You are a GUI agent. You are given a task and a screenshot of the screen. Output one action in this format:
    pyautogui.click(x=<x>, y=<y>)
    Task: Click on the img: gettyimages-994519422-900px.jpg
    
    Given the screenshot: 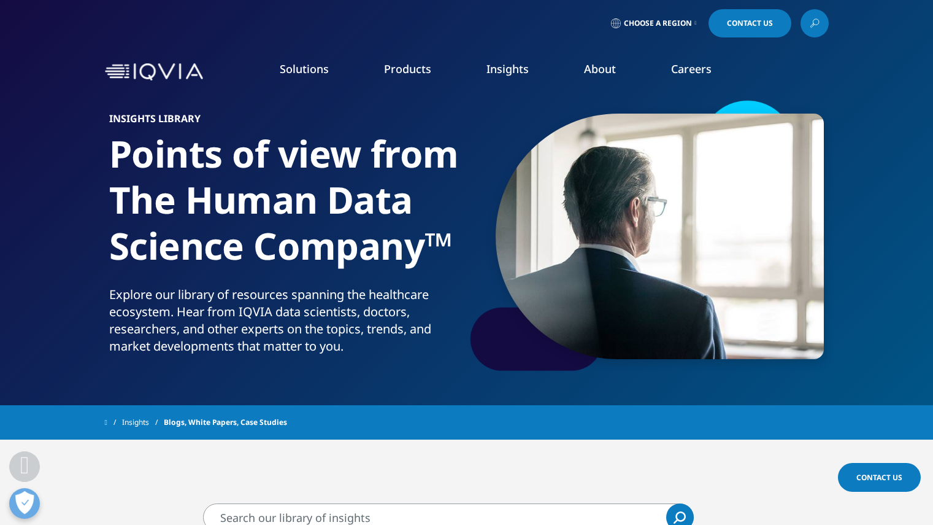 What is the action you would take?
    pyautogui.click(x=659, y=236)
    